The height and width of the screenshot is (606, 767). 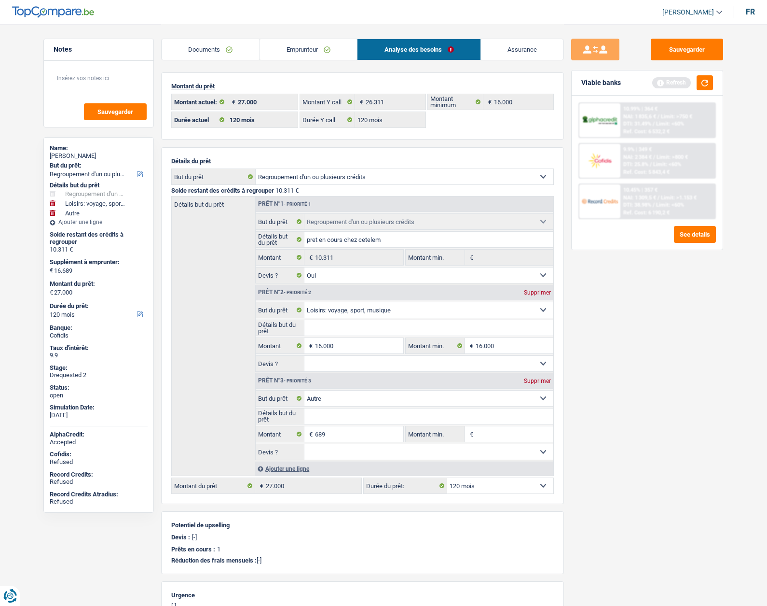 What do you see at coordinates (679, 197) in the screenshot?
I see `span: Limit: >1.153 €` at bounding box center [679, 197].